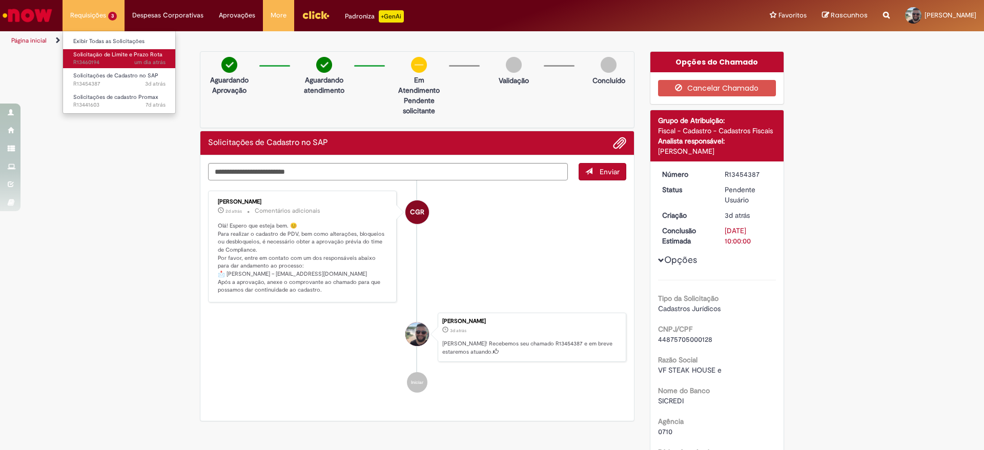 This screenshot has width=984, height=450. I want to click on b: Tipo da Solicitação, so click(688, 298).